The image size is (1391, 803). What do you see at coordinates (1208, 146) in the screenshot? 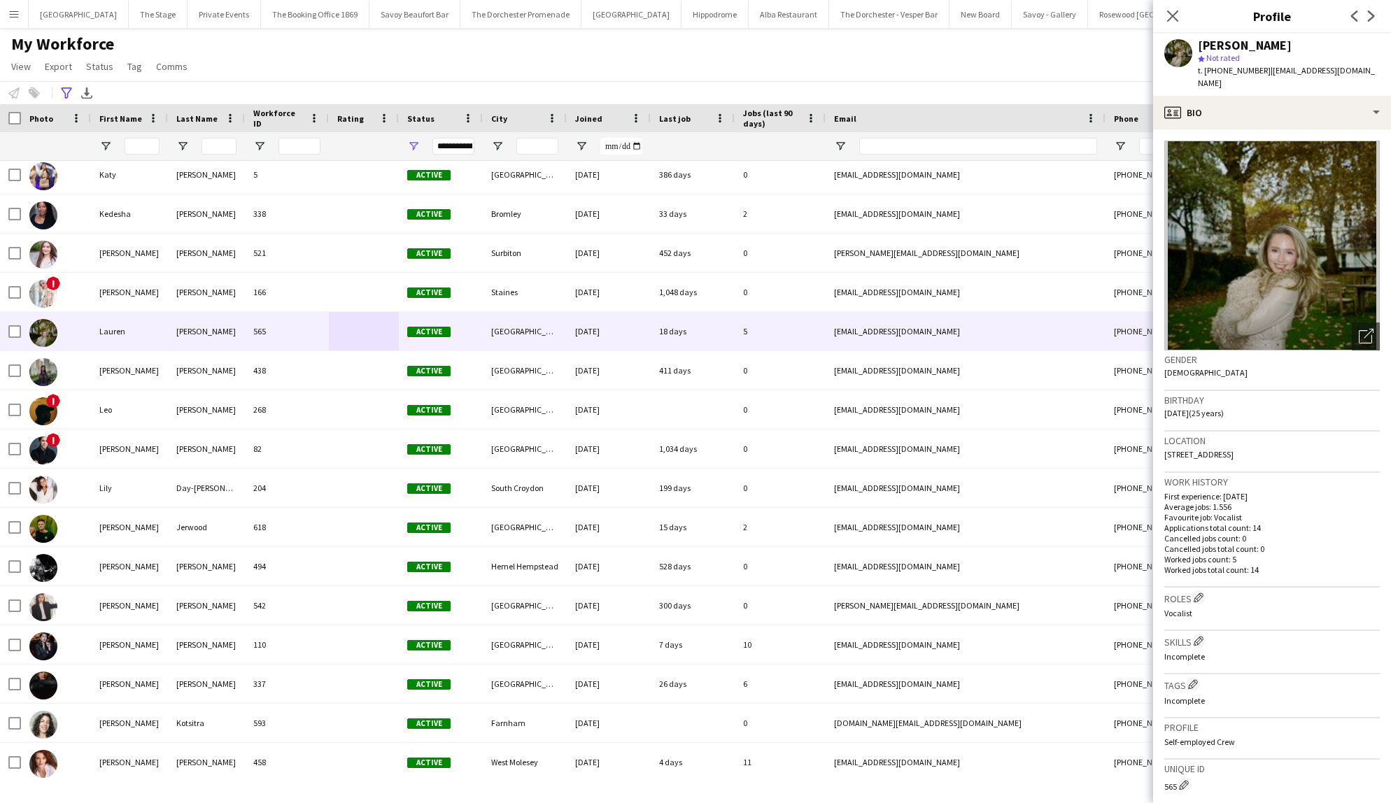
I see `input: Phone Filter Input` at bounding box center [1208, 146].